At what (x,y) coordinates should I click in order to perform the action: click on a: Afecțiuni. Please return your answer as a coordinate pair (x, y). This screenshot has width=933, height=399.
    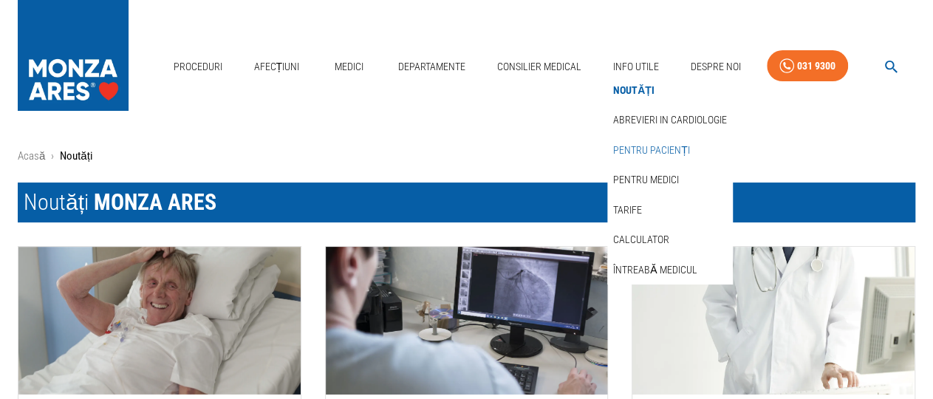
    Looking at the image, I should click on (277, 66).